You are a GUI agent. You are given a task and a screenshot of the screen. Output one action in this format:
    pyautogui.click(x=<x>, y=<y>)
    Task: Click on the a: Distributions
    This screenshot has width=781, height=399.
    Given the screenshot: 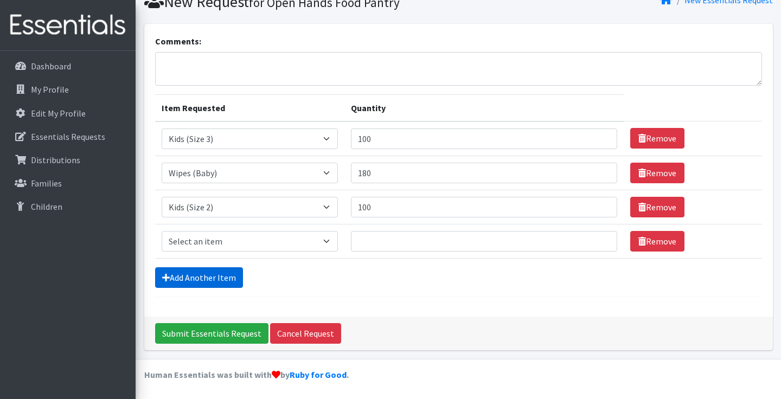 What is the action you would take?
    pyautogui.click(x=68, y=160)
    